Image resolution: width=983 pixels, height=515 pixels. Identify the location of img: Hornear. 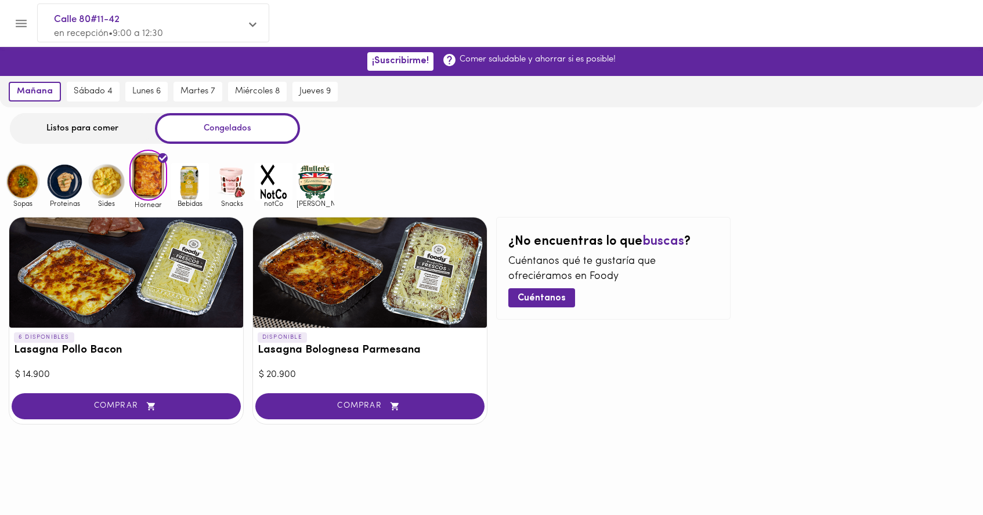
(148, 175).